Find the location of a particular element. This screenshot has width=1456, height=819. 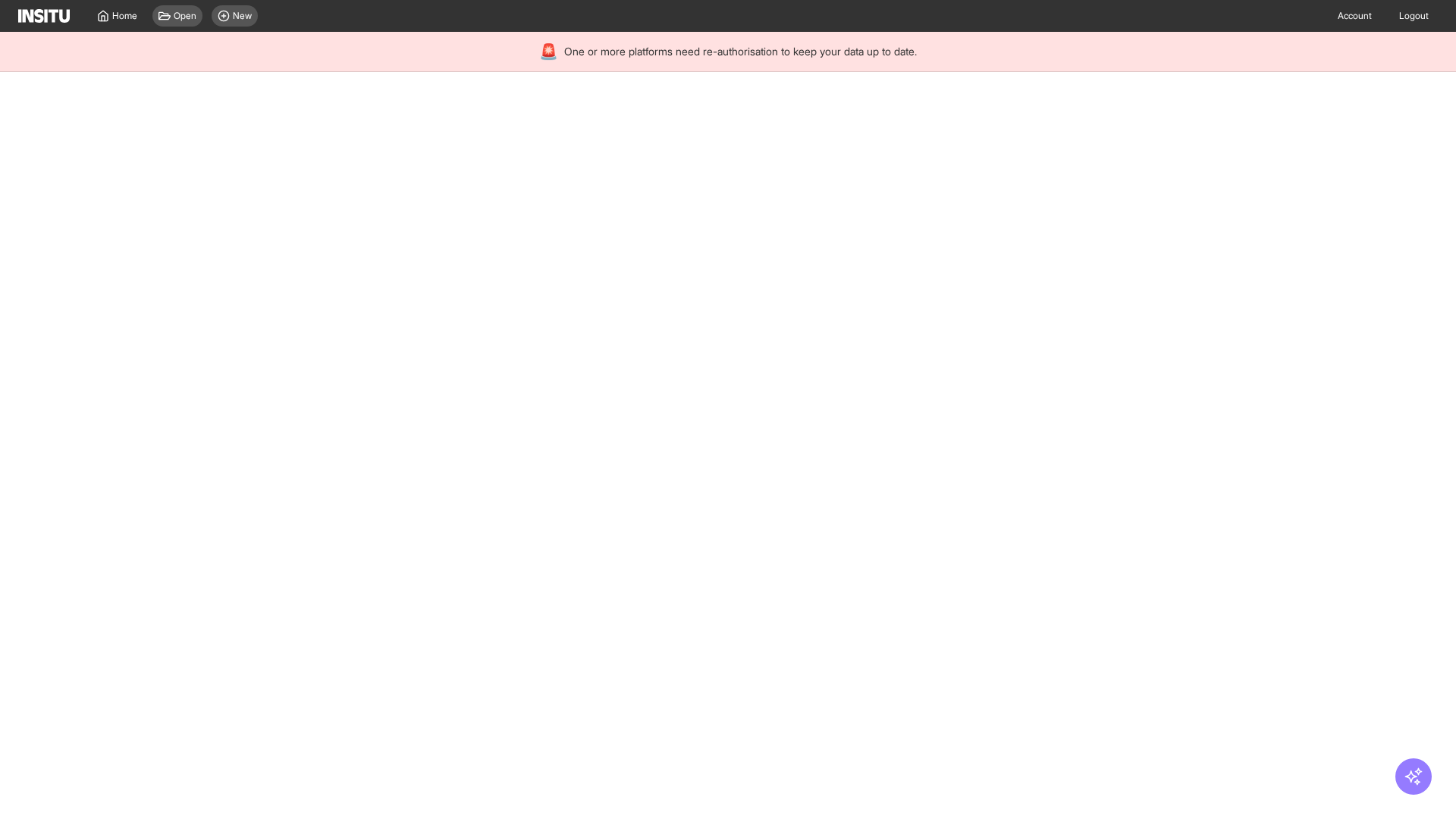

span: Home is located at coordinates (125, 16).